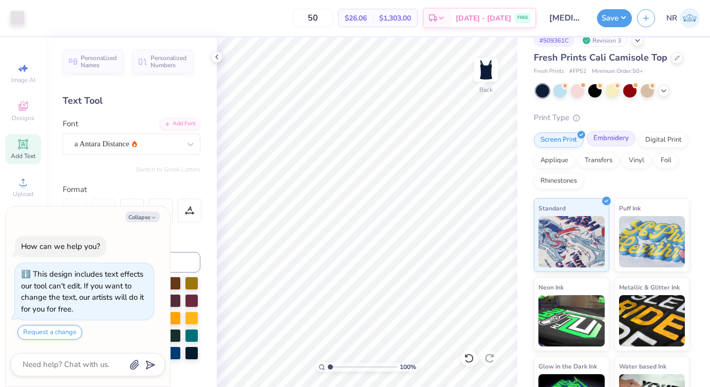 The image size is (710, 387). Describe the element at coordinates (598, 161) in the screenshot. I see `div: Transfers` at that location.